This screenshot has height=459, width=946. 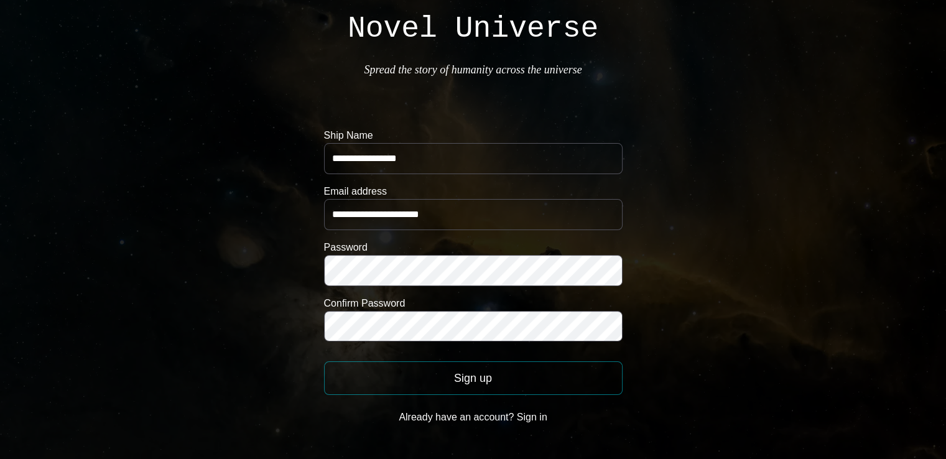 What do you see at coordinates (473, 304) in the screenshot?
I see `label: Confirm Password` at bounding box center [473, 304].